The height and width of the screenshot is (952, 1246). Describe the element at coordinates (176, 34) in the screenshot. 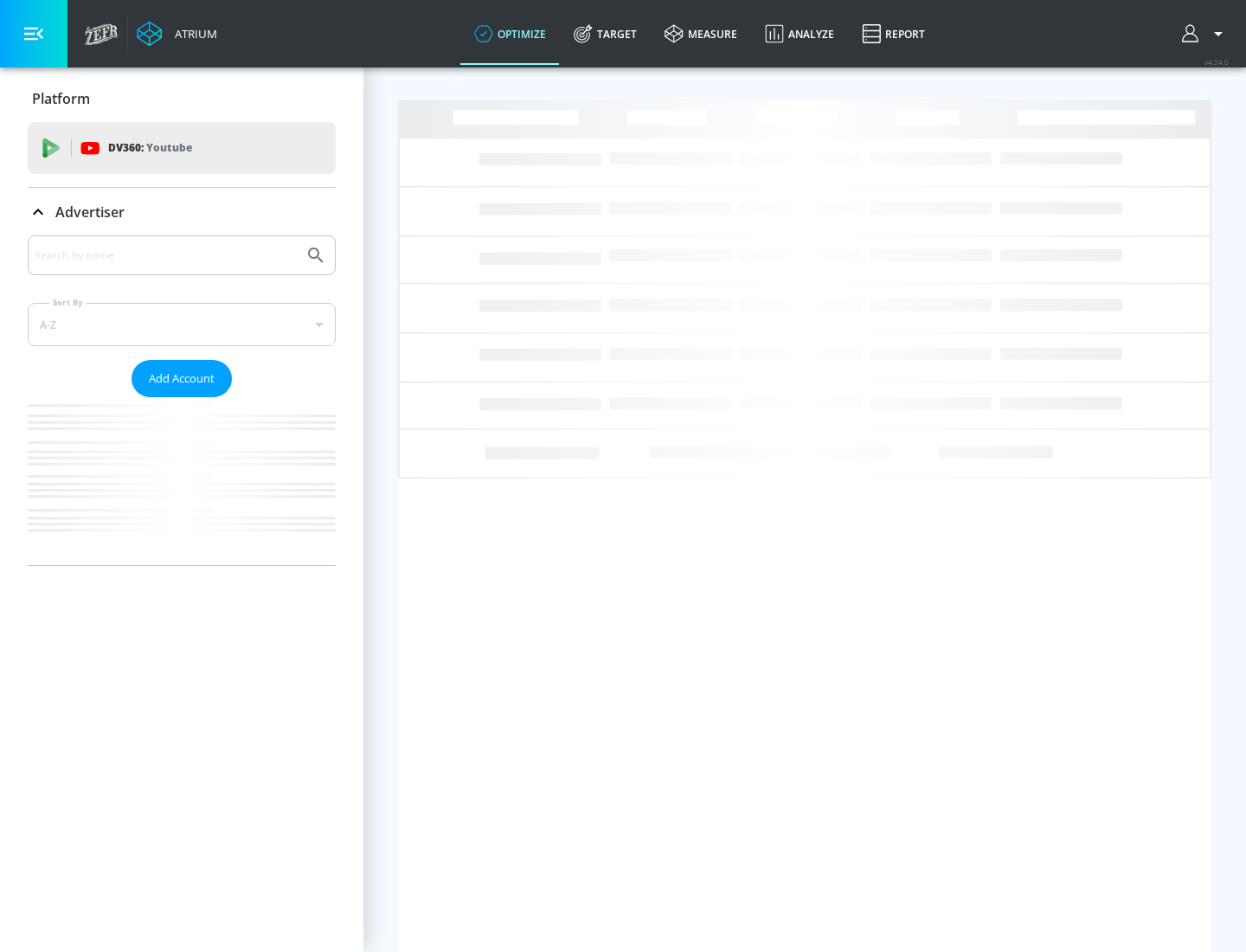

I see `a: Atrium` at that location.